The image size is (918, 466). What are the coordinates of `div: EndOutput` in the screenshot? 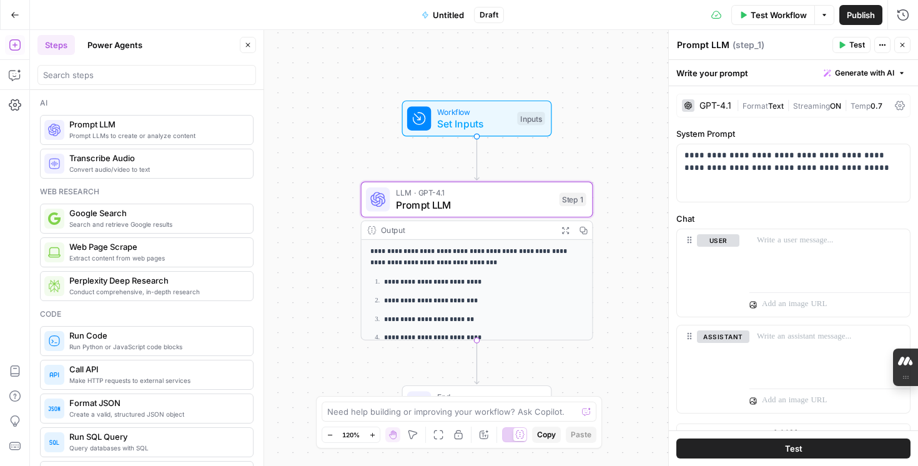 It's located at (477, 403).